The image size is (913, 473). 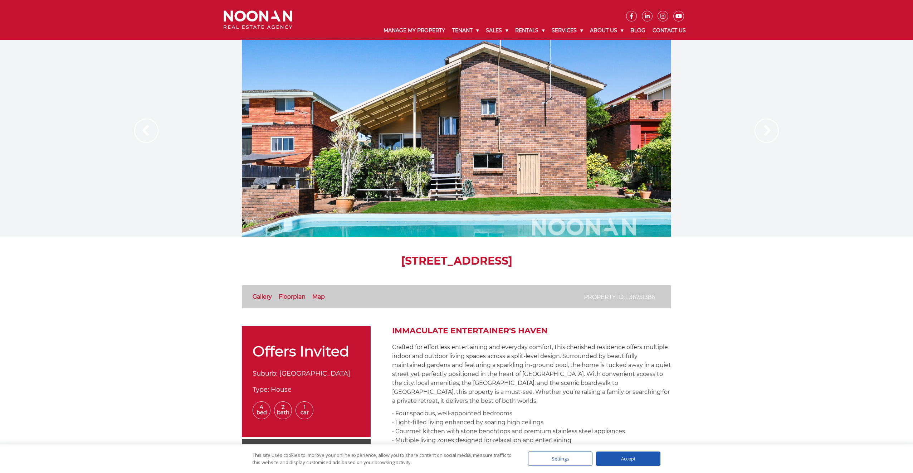 I want to click on span: Type:, so click(x=261, y=389).